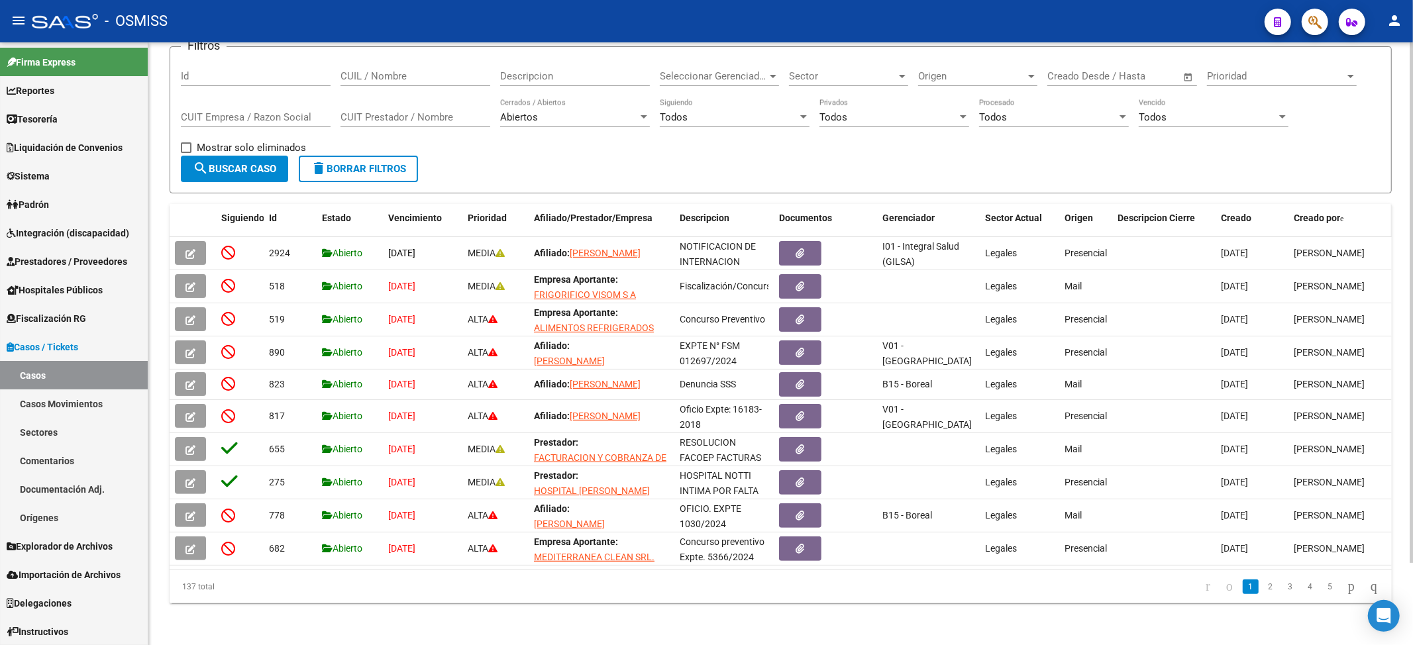 The image size is (1413, 645). Describe the element at coordinates (1207, 587) in the screenshot. I see `a: go to first page` at that location.